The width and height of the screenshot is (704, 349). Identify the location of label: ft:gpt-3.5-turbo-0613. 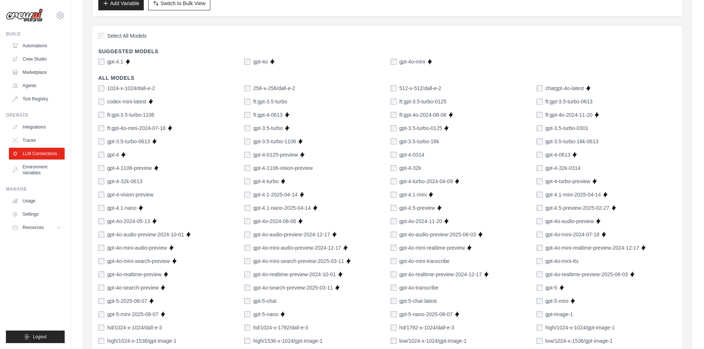
(569, 102).